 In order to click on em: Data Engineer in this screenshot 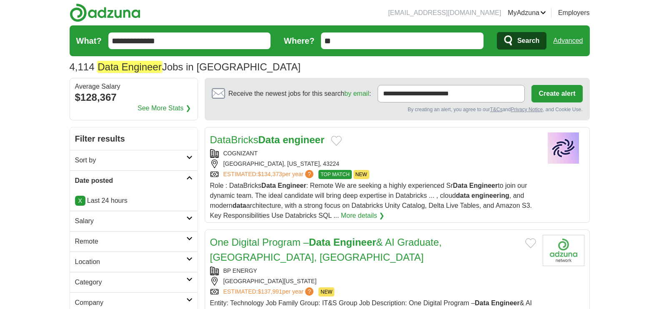, I will do `click(129, 67)`.